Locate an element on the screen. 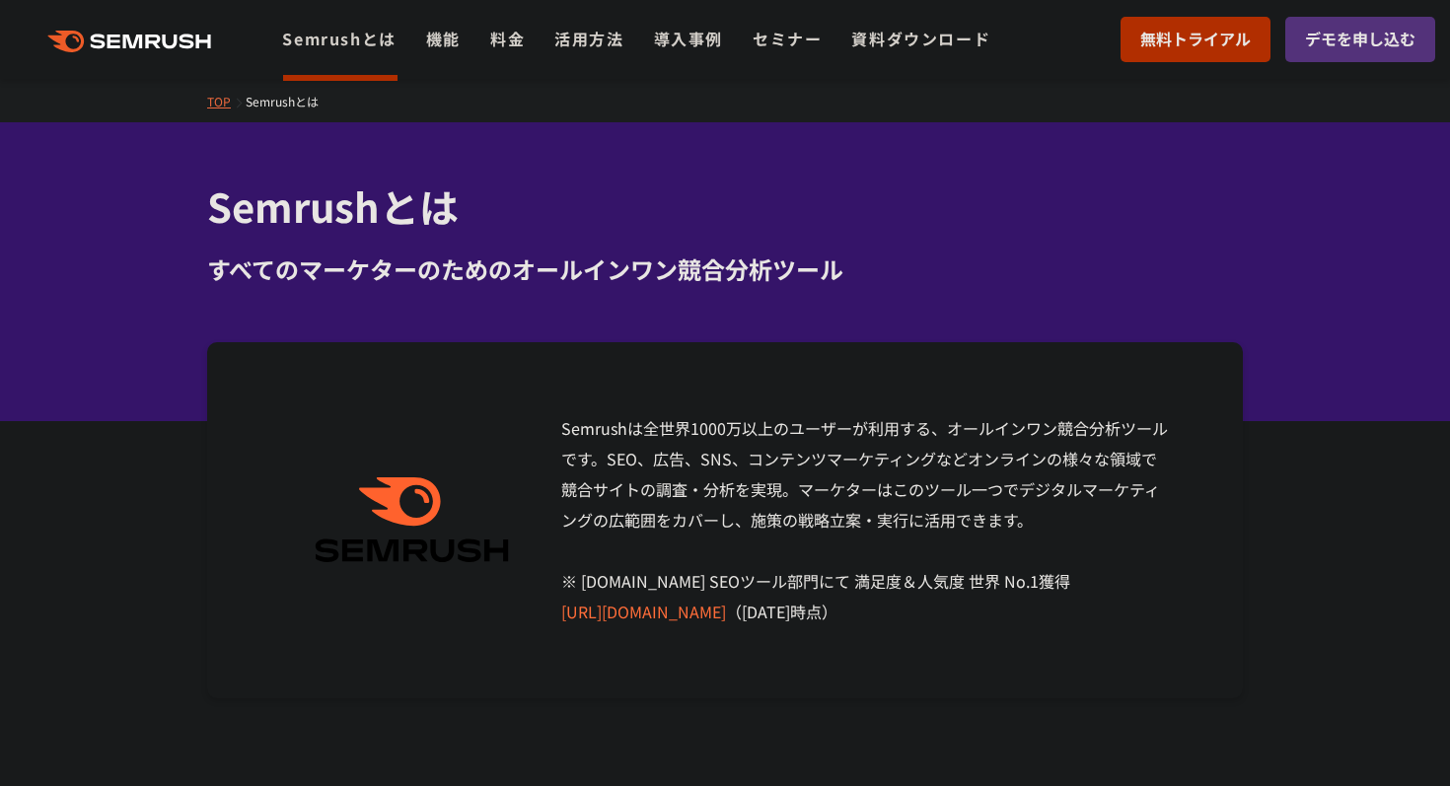  a: 導入事例 is located at coordinates (689, 38).